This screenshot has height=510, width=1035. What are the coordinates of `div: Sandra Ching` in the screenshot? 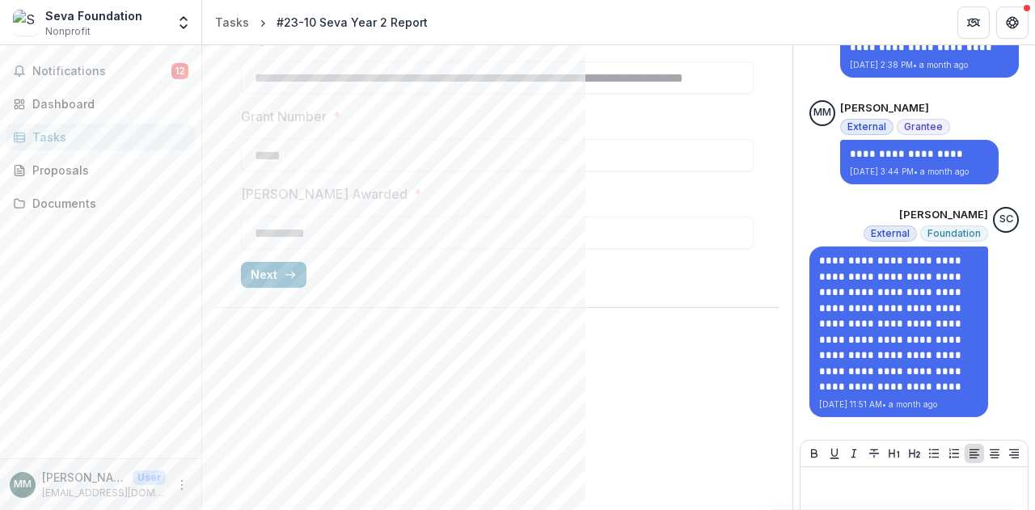 It's located at (1006, 219).